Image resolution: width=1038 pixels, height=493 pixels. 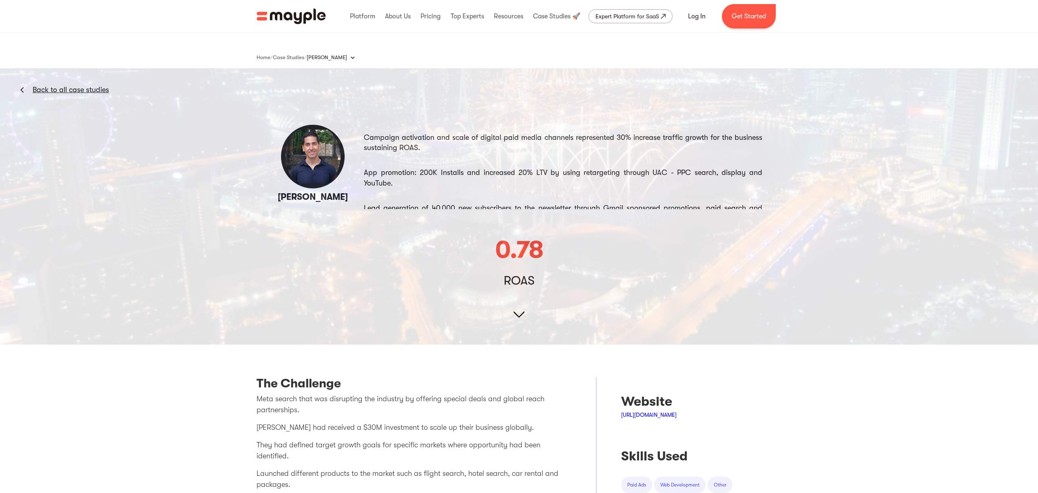 What do you see at coordinates (628, 16) in the screenshot?
I see `div: Expert Platform for SaaS` at bounding box center [628, 16].